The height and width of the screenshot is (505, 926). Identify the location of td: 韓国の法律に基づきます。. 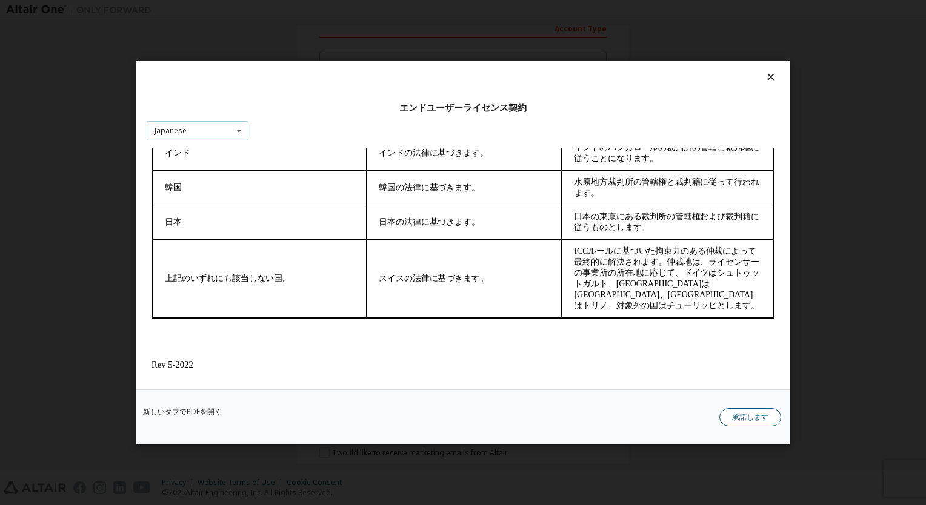
(317, 39).